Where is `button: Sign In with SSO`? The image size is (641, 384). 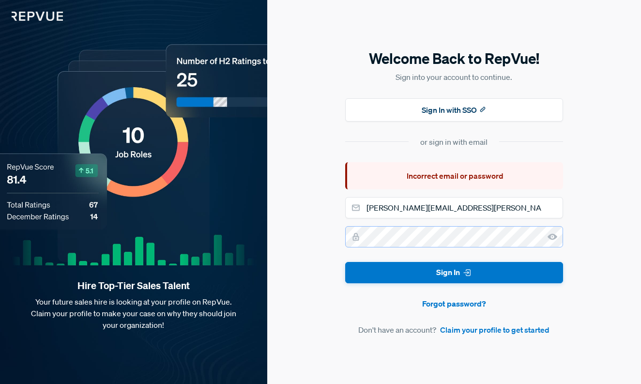 button: Sign In with SSO is located at coordinates (454, 110).